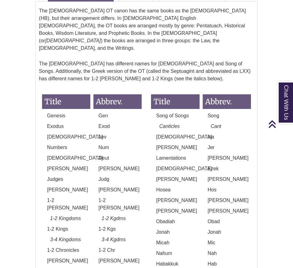 The image size is (293, 268). What do you see at coordinates (175, 221) in the screenshot?
I see `p: Obadiah` at bounding box center [175, 221].